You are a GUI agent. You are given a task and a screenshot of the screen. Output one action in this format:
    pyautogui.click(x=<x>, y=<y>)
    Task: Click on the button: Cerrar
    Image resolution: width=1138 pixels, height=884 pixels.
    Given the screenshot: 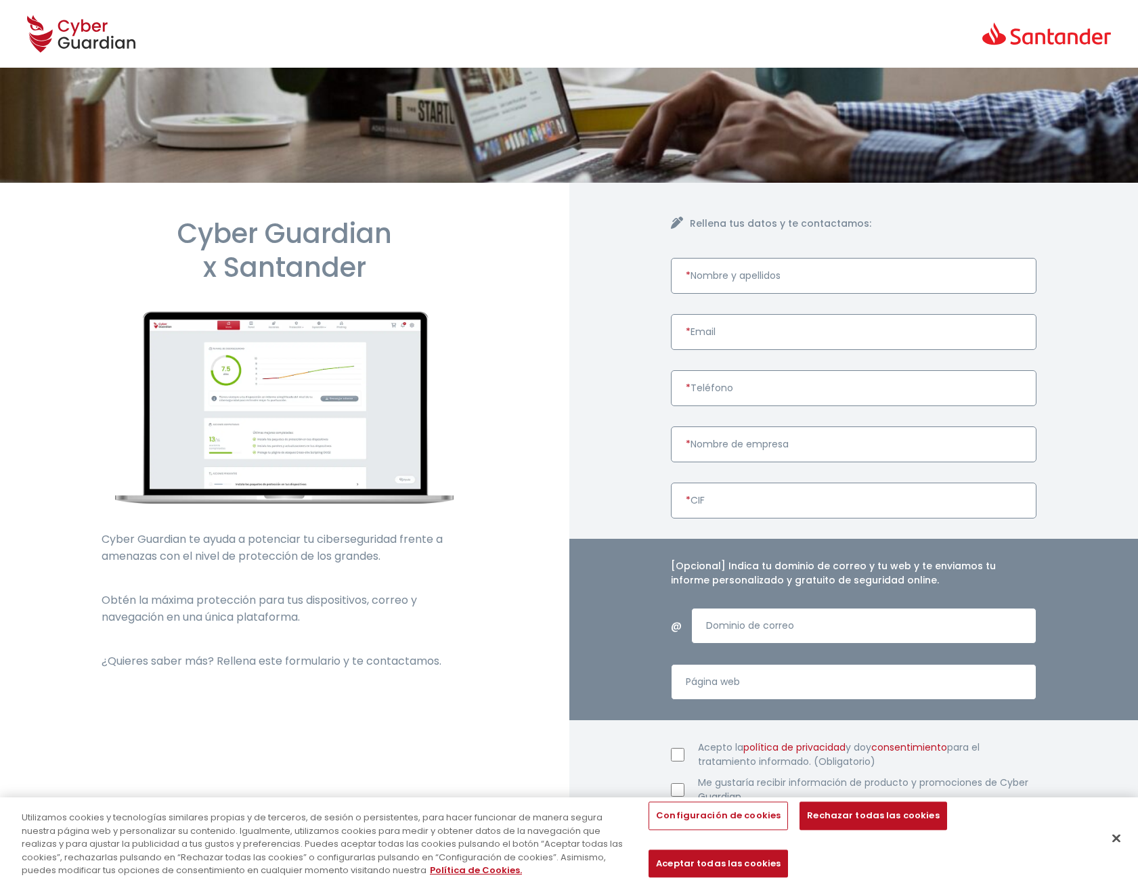 What is the action you would take?
    pyautogui.click(x=1117, y=839)
    